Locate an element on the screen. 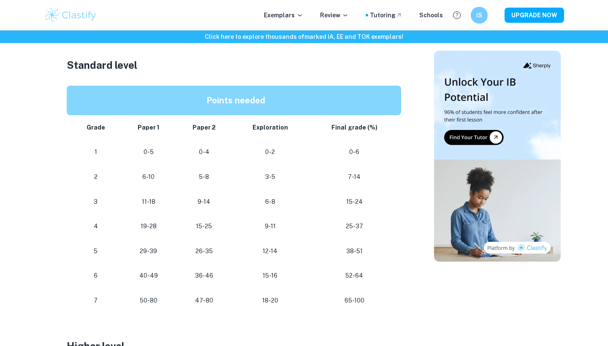 This screenshot has height=346, width=608. a: Thumbnail is located at coordinates (498, 156).